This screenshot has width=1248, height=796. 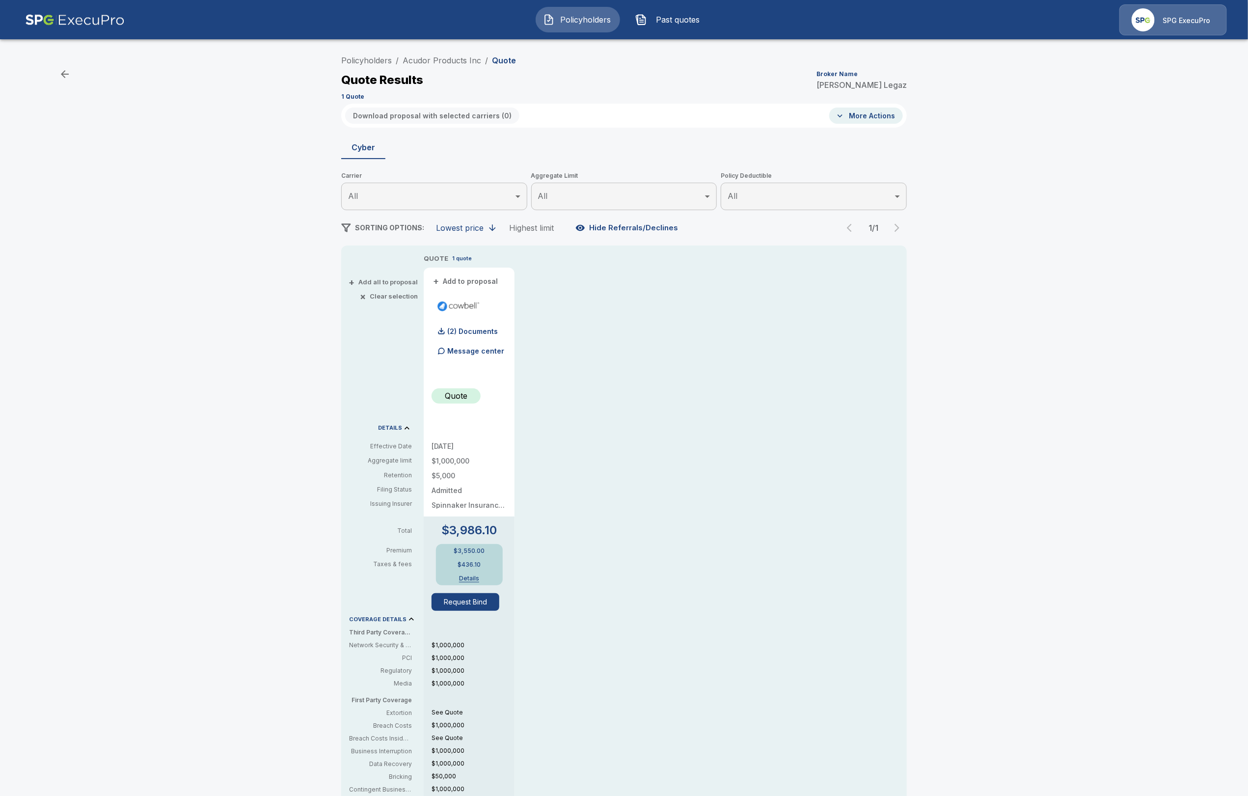 What do you see at coordinates (1143, 20) in the screenshot?
I see `img: Agency Icon` at bounding box center [1143, 20].